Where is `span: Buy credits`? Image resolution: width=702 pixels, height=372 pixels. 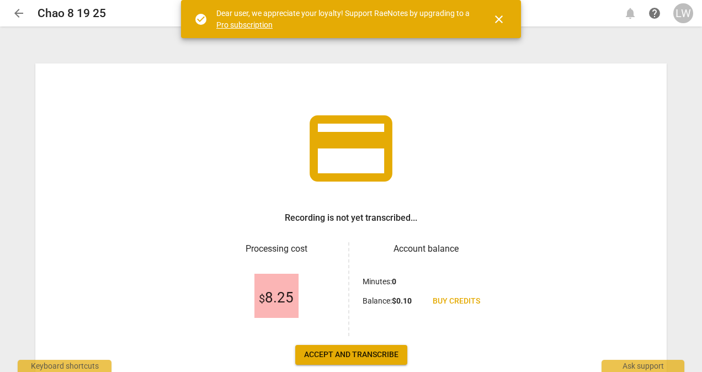
span: Buy credits is located at coordinates (457, 301).